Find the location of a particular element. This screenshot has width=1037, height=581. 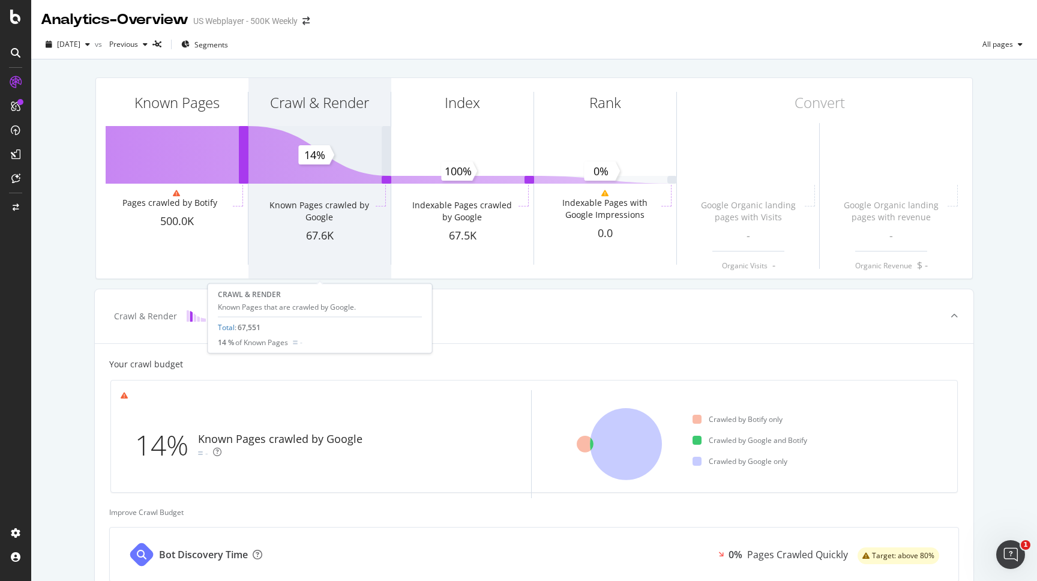

span: 1 is located at coordinates (1025, 545).